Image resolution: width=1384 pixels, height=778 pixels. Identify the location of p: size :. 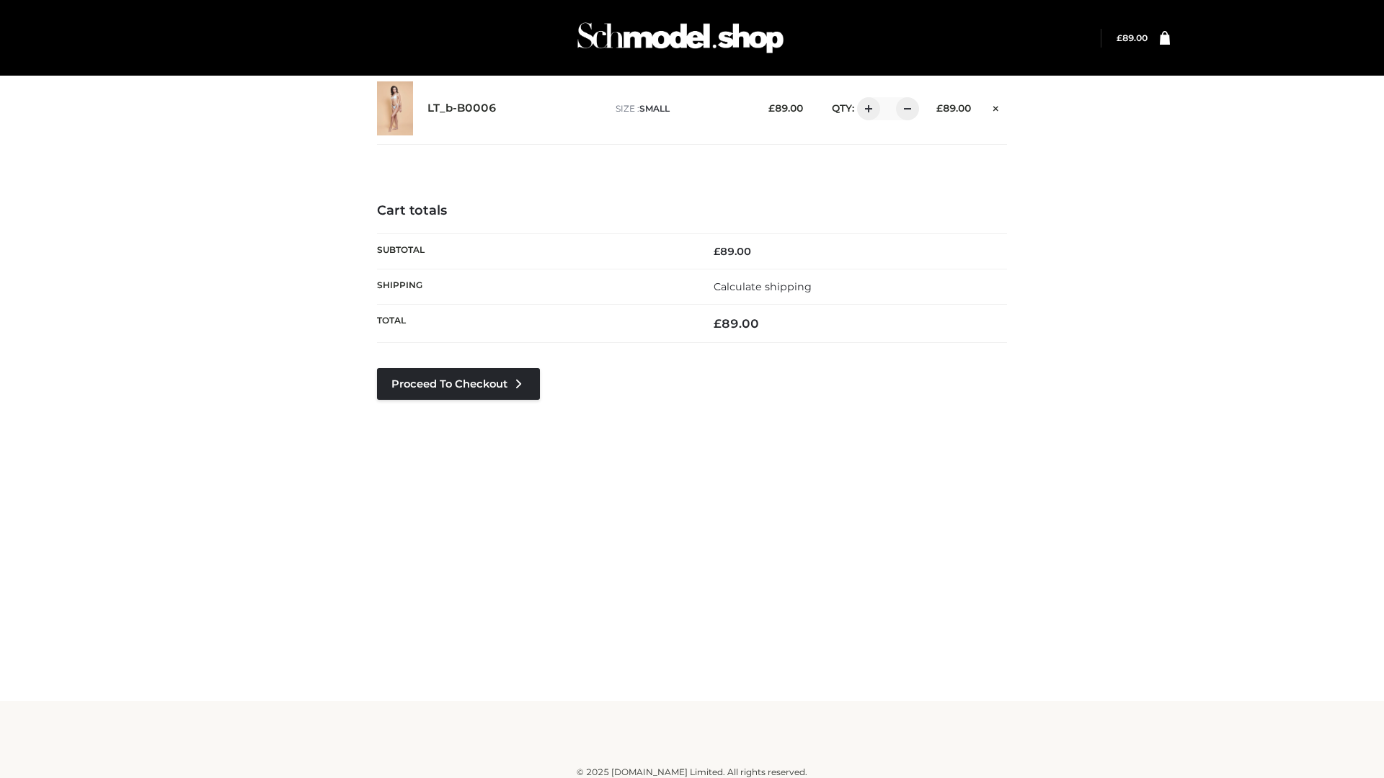
(680, 109).